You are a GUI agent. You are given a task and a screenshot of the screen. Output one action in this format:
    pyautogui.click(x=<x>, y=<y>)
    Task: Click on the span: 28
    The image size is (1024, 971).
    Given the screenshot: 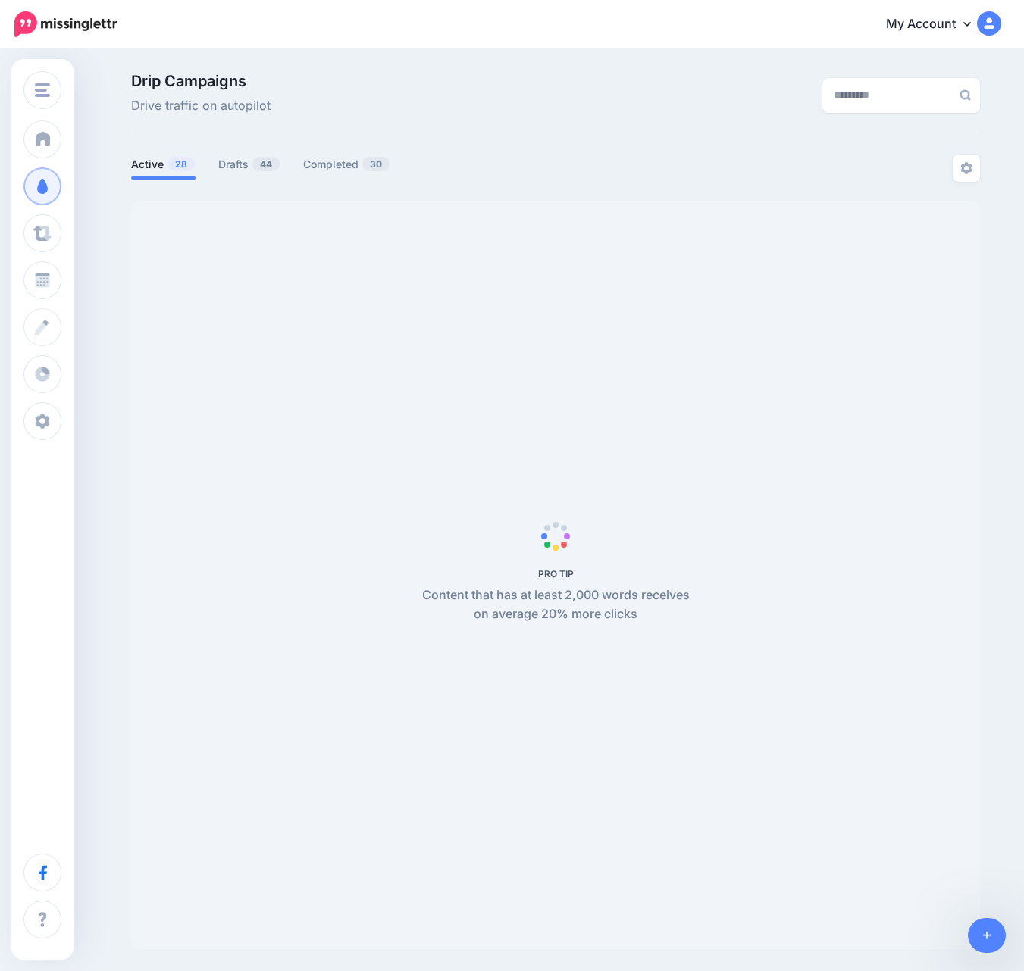 What is the action you would take?
    pyautogui.click(x=181, y=164)
    